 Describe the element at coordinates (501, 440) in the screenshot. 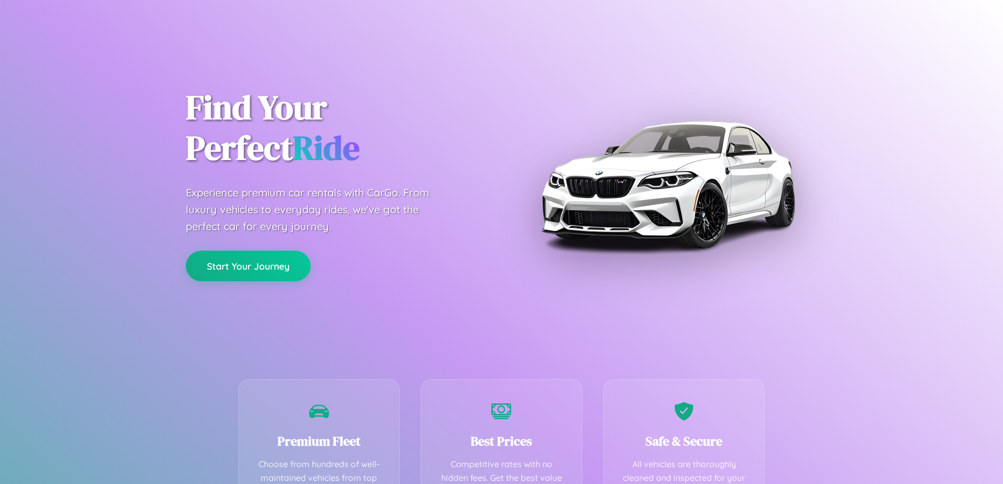

I see `h3: Best Prices` at that location.